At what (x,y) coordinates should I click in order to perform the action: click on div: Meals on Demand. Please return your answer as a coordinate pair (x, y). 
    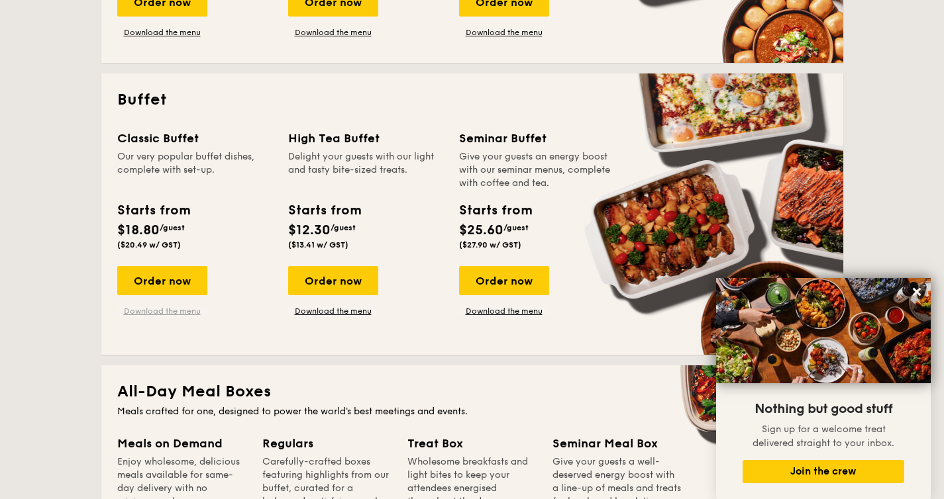
    Looking at the image, I should click on (181, 444).